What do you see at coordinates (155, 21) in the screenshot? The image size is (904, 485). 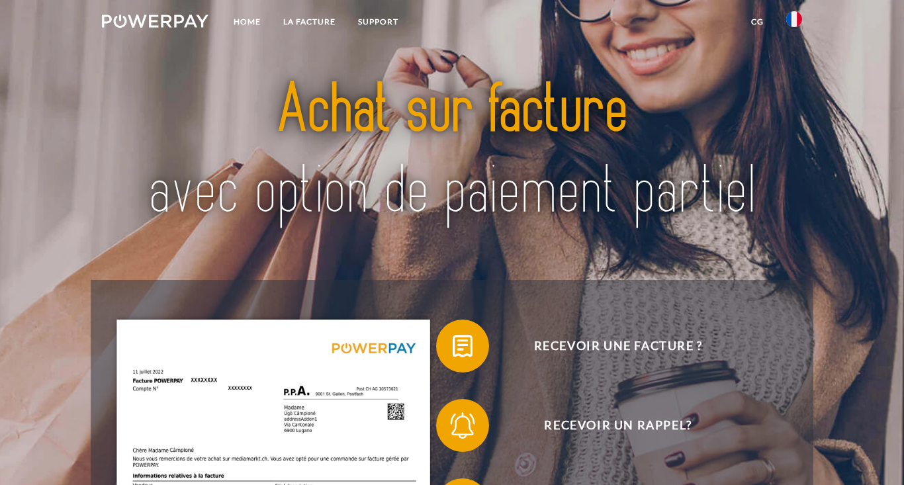 I see `img: logo-powerpay-white.svg` at bounding box center [155, 21].